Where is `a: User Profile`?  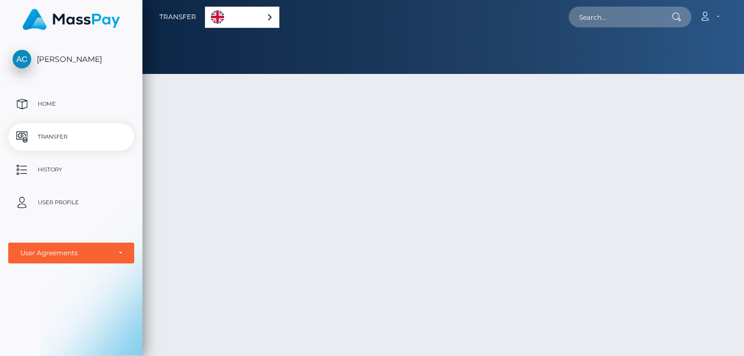
a: User Profile is located at coordinates (71, 203).